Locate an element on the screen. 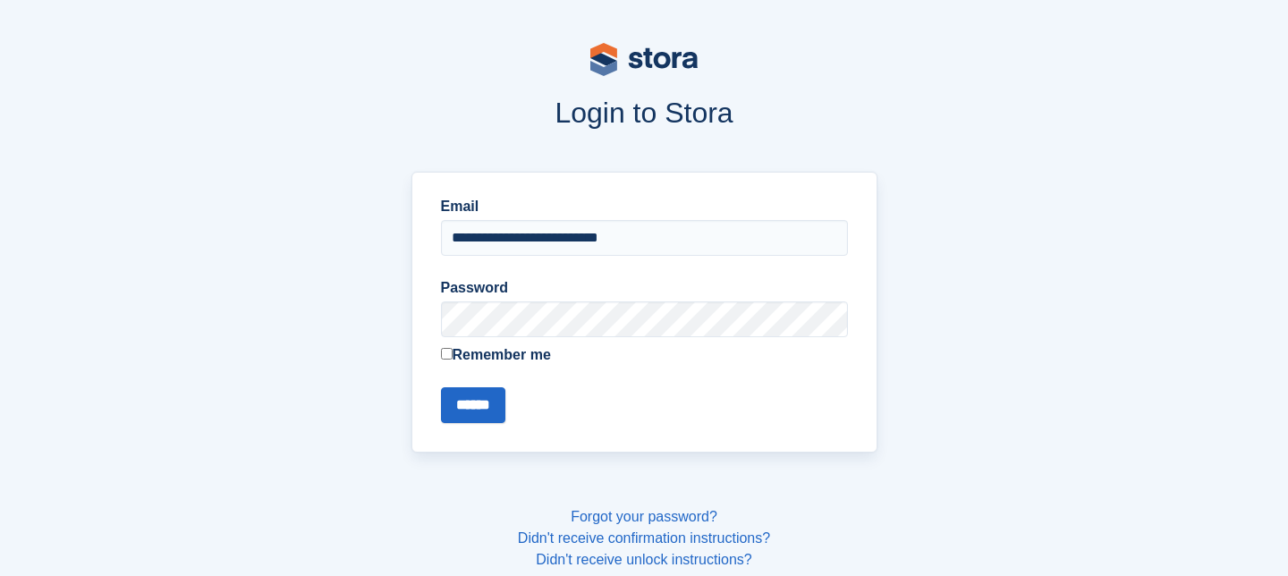 This screenshot has height=576, width=1288. a: Didn't receive confirmation instructions? is located at coordinates (644, 538).